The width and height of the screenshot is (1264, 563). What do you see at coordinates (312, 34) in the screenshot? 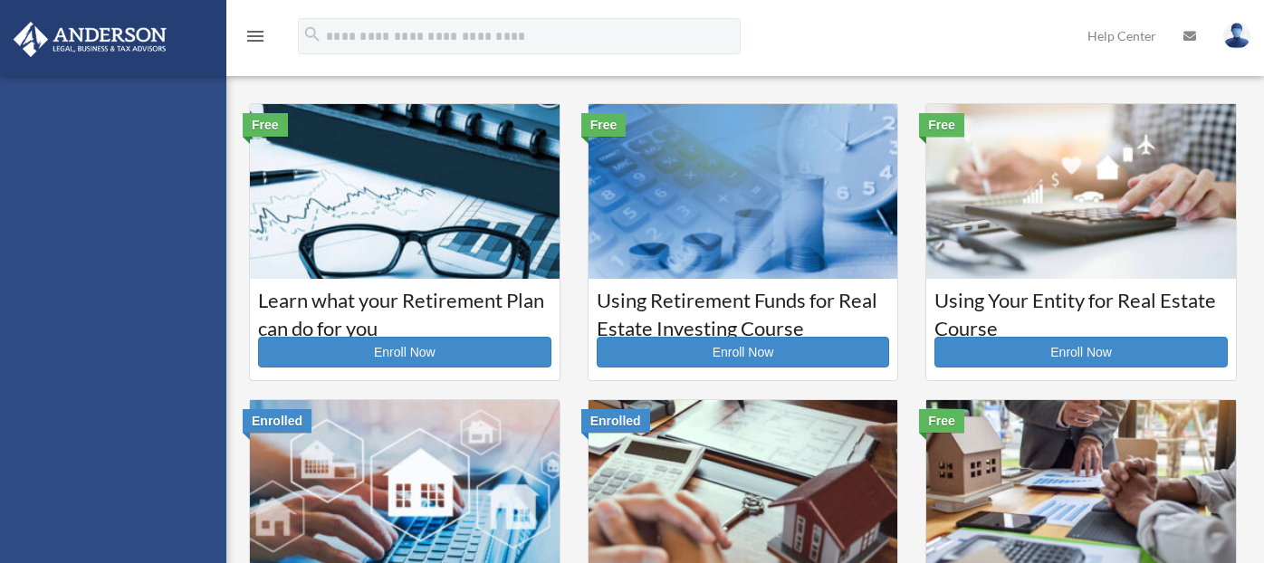
I see `i: search` at bounding box center [312, 34].